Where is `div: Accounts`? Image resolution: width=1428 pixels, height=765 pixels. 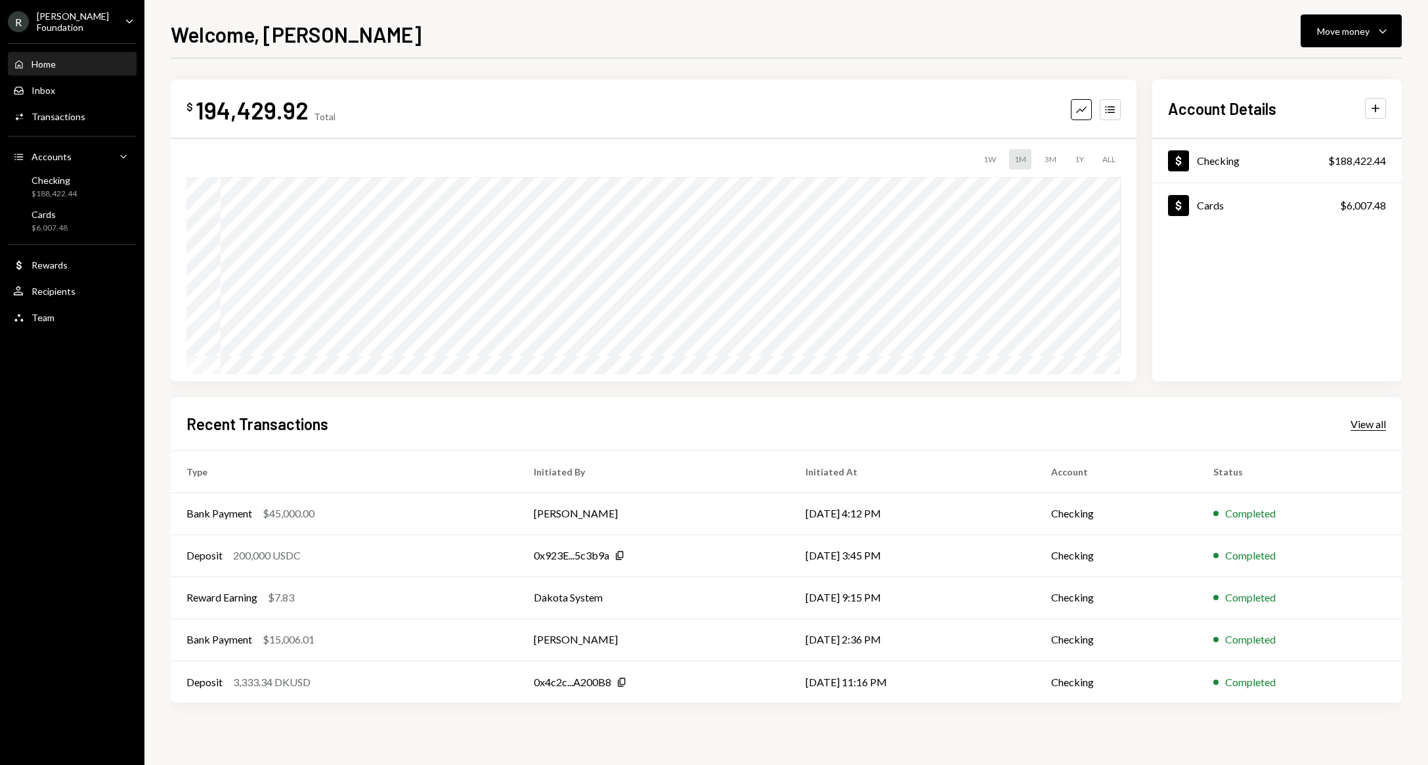 div: Accounts is located at coordinates (51, 156).